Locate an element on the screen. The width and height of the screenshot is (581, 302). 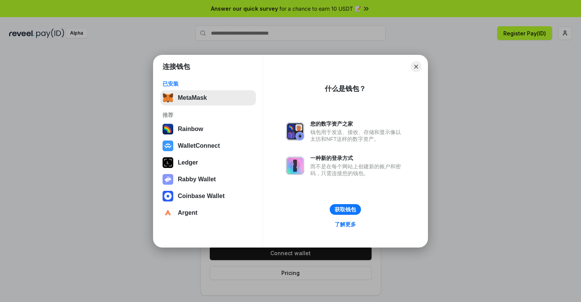
div: Coinbase Wallet is located at coordinates (201, 196).